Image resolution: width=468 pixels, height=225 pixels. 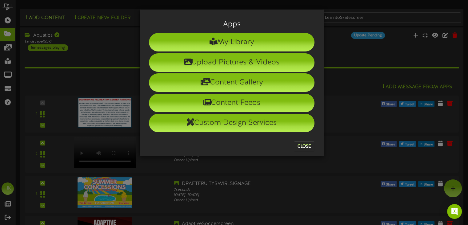 What do you see at coordinates (232, 103) in the screenshot?
I see `li: Content Feeds` at bounding box center [232, 103].